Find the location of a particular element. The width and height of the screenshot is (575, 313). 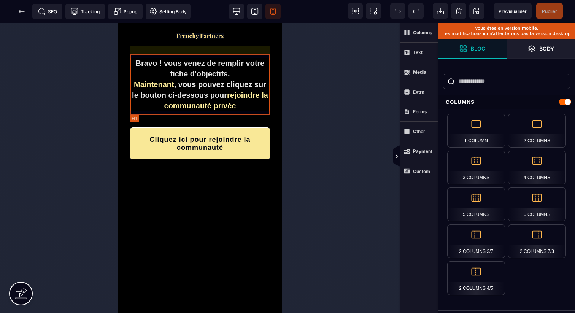

h1: Bravo ! vous venez de remplir votre fiche d'objectifs. , vous pouvez cliquez sur le bouton ci-des... is located at coordinates (82, 62).